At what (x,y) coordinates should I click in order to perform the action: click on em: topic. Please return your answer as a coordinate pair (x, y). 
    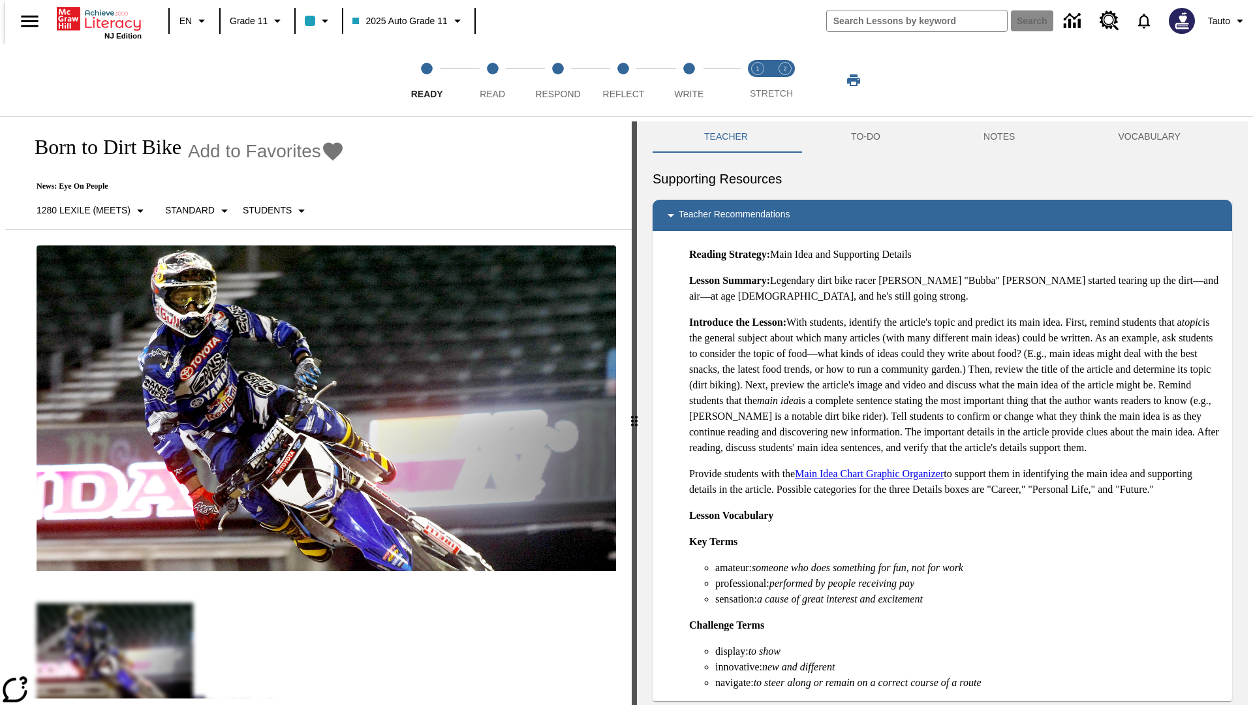
    Looking at the image, I should click on (1192, 322).